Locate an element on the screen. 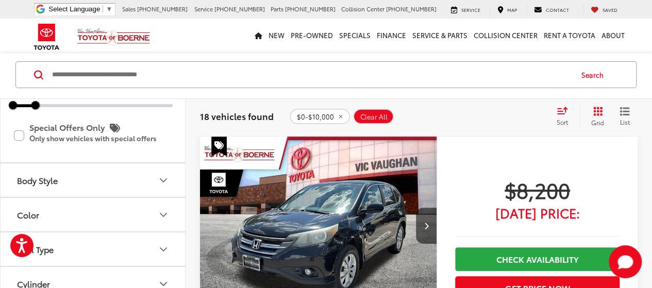  span: Parts is located at coordinates (277, 9).